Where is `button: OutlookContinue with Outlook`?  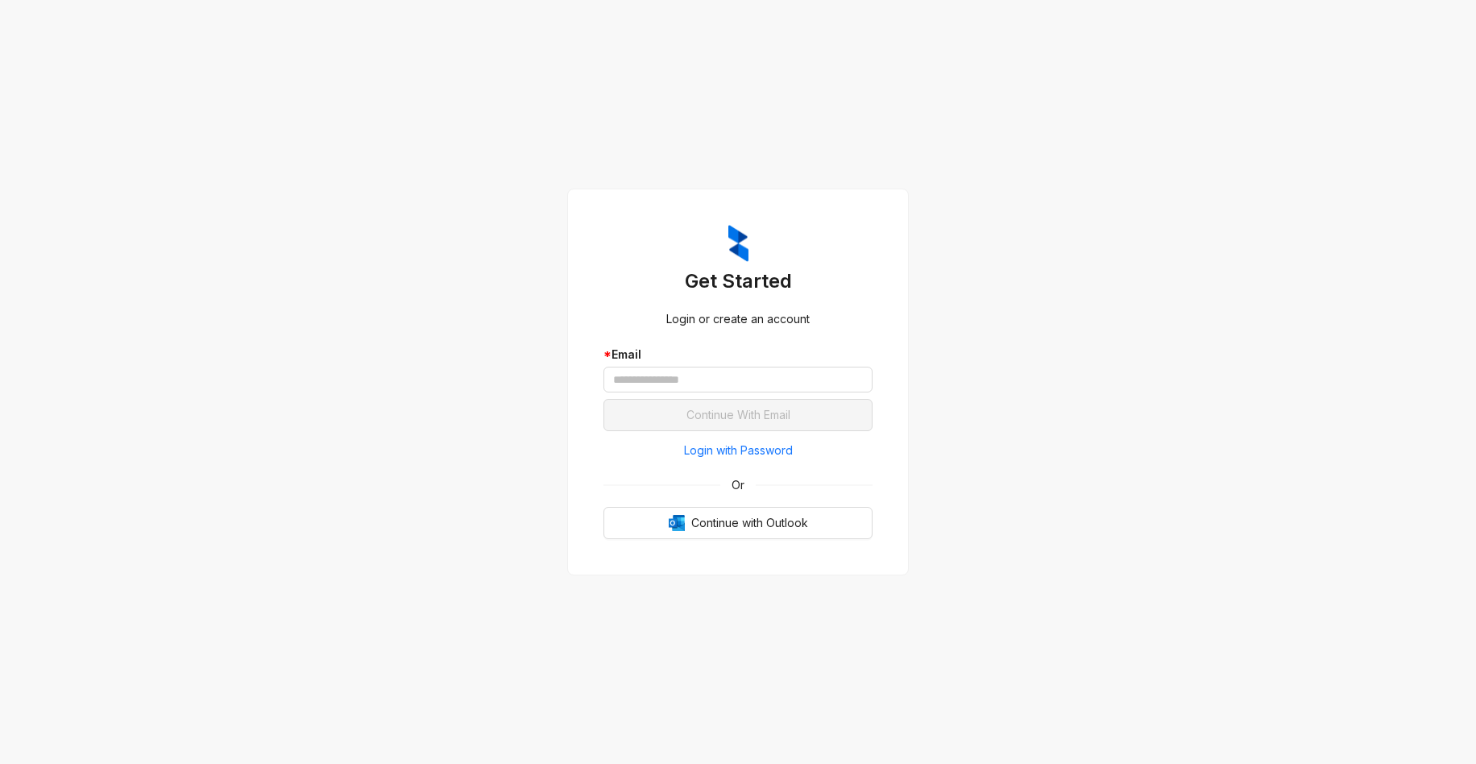 button: OutlookContinue with Outlook is located at coordinates (738, 523).